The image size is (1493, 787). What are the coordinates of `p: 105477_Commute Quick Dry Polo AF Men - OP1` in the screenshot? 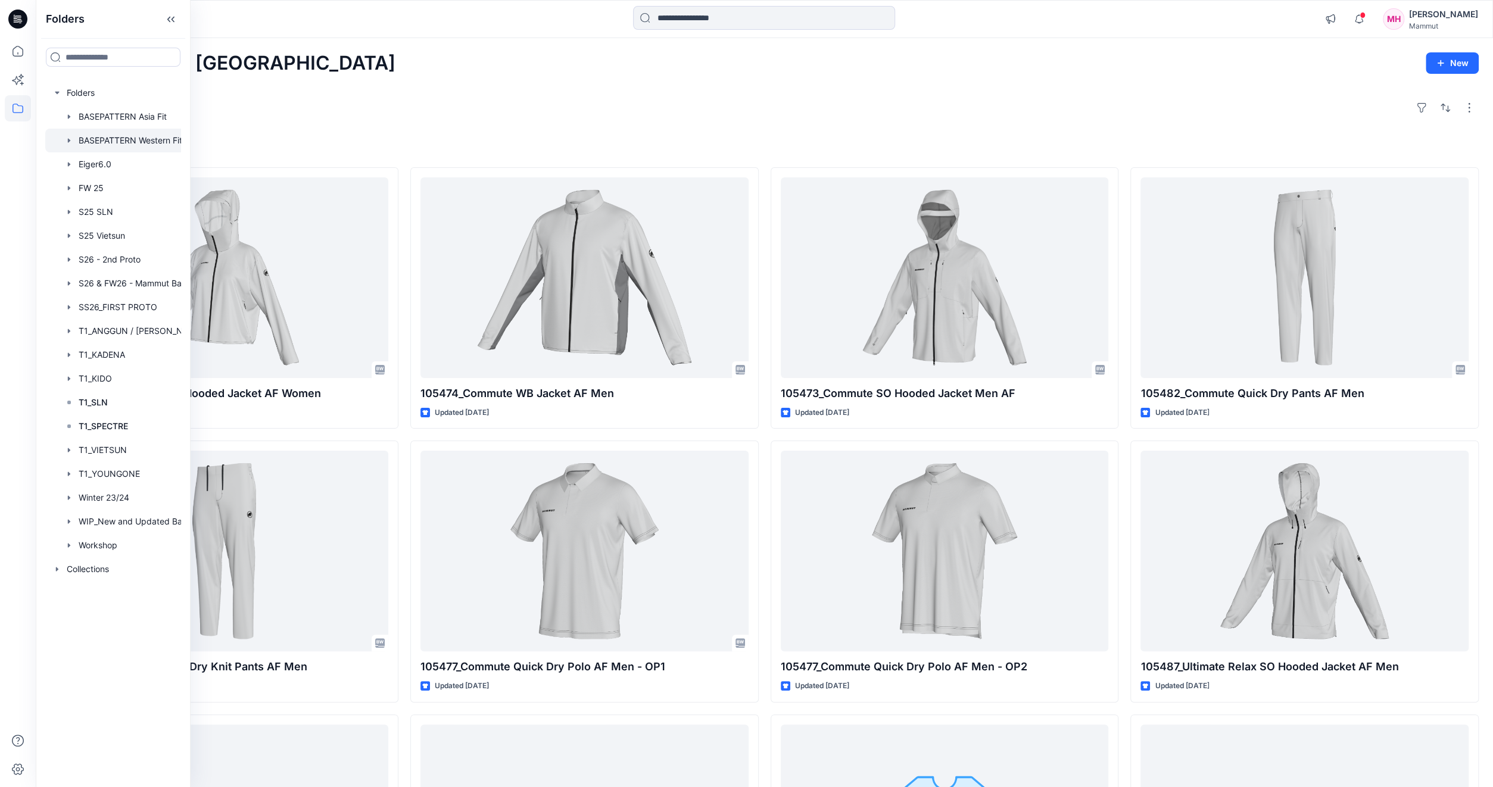 It's located at (584, 667).